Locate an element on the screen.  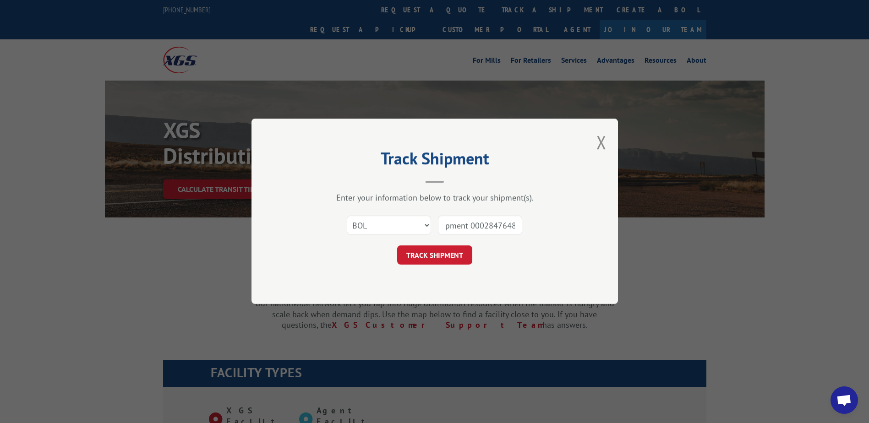
button: TRACK SHIPMENT is located at coordinates (435, 256).